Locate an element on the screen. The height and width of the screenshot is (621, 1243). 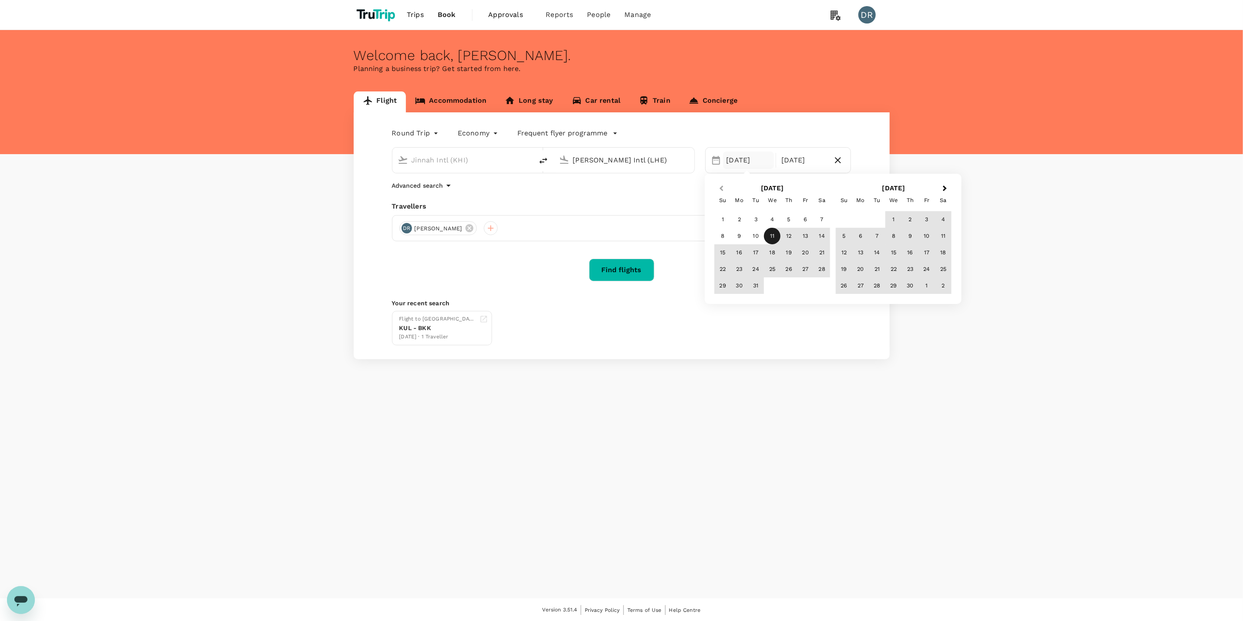
div: Choose Tuesday, March 3rd, 2026 is located at coordinates (756, 219).